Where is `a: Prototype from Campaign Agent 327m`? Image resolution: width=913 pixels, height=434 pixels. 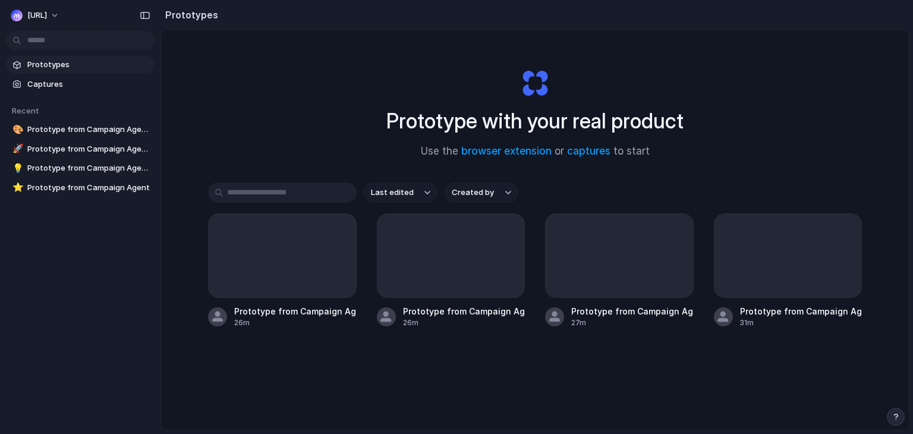 a: Prototype from Campaign Agent 327m is located at coordinates (620, 271).